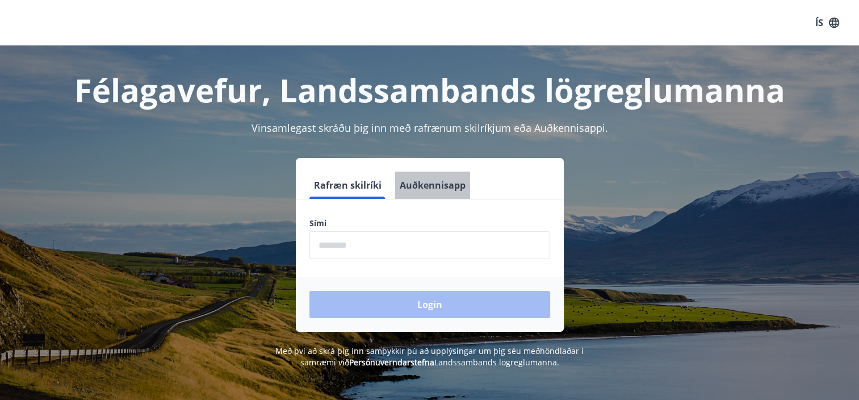 The height and width of the screenshot is (400, 859). Describe the element at coordinates (430, 90) in the screenshot. I see `h1: Félagavefur, Landssambands lögreglumanna` at that location.